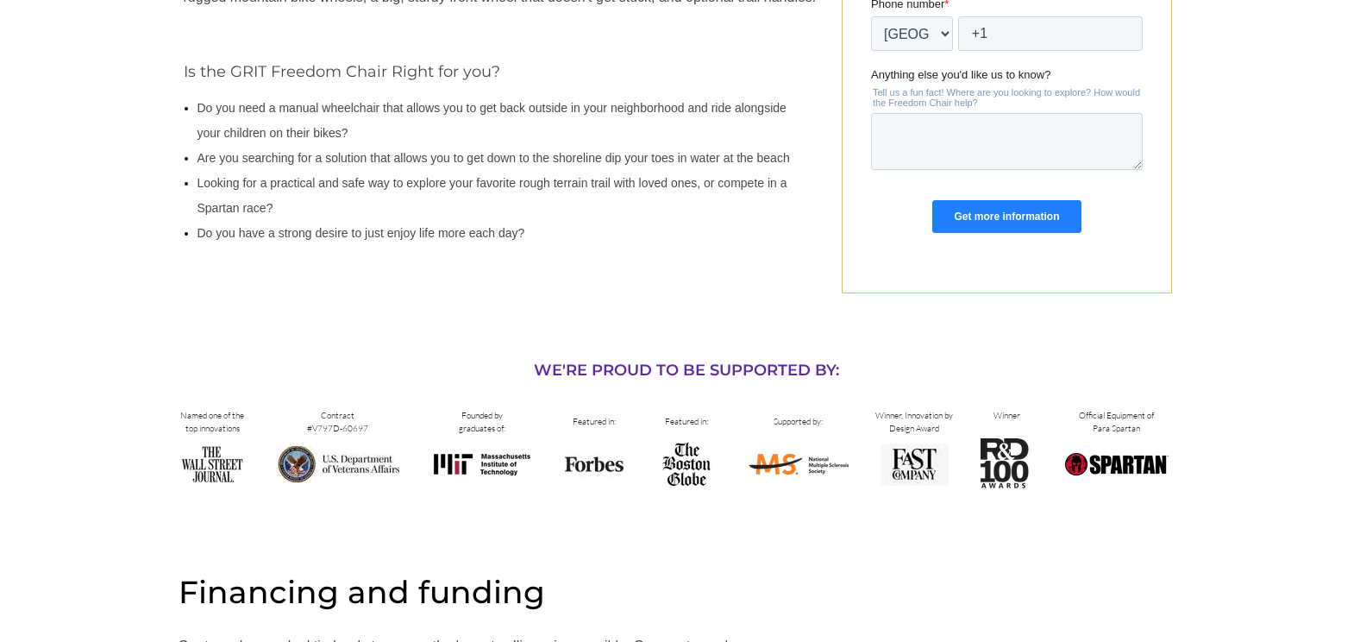 The width and height of the screenshot is (1360, 642). Describe the element at coordinates (1007, 415) in the screenshot. I see `span: Winner` at that location.